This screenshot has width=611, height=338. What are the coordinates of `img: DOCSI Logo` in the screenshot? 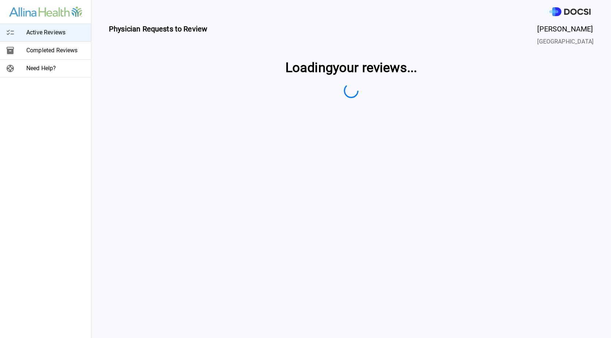 It's located at (570, 12).